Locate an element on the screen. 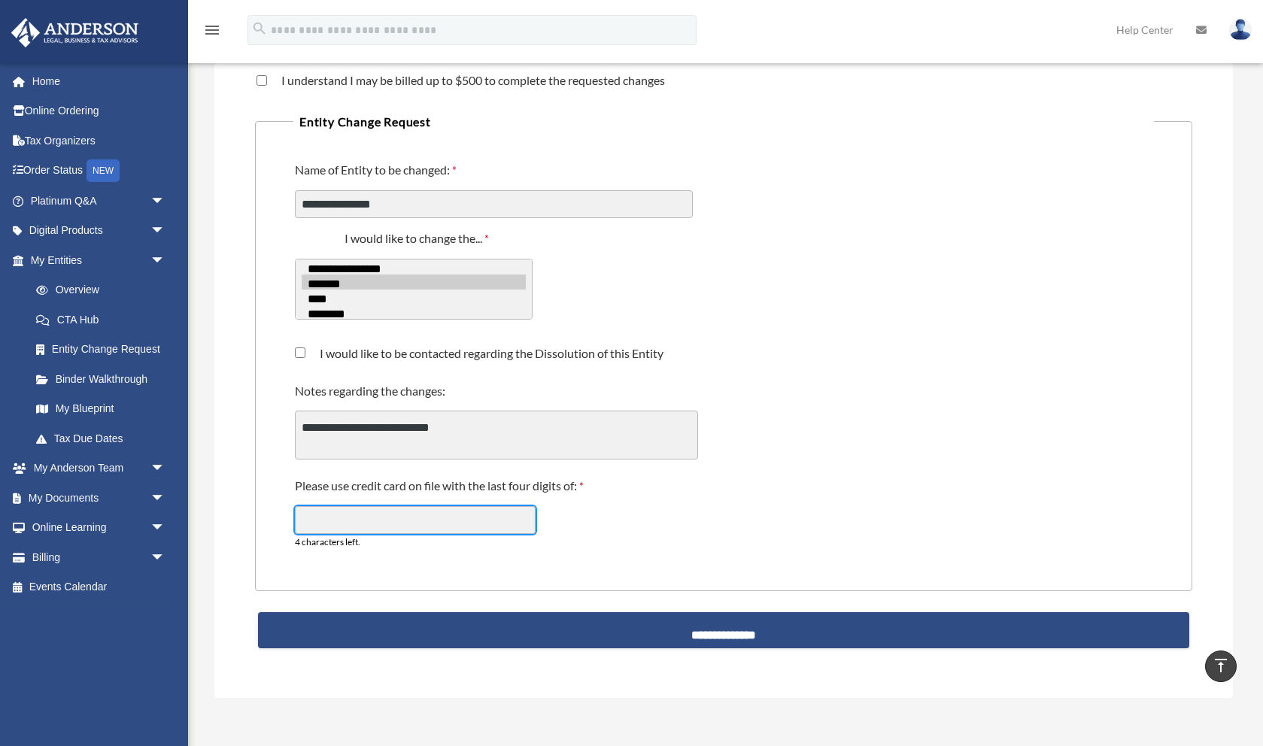 The image size is (1263, 746). img: User Pic is located at coordinates (1240, 29).